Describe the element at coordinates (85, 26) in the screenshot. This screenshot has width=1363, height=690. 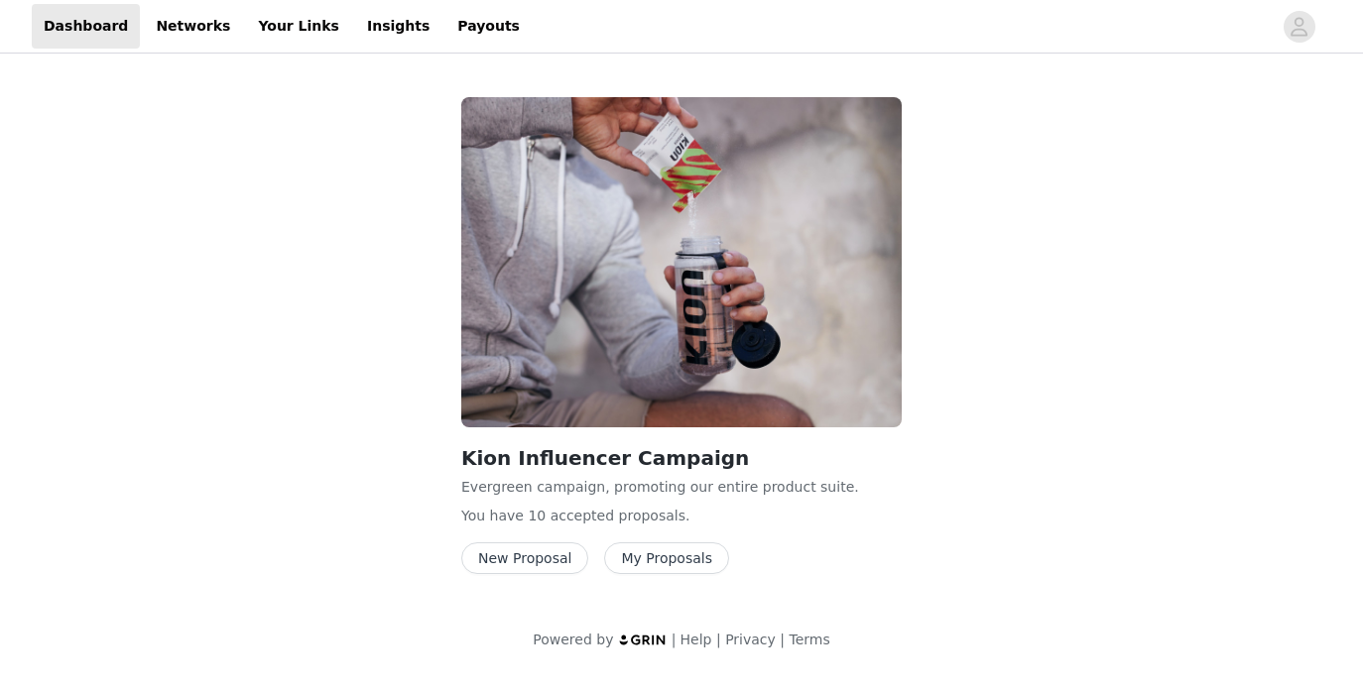
I see `a: Dashboard` at that location.